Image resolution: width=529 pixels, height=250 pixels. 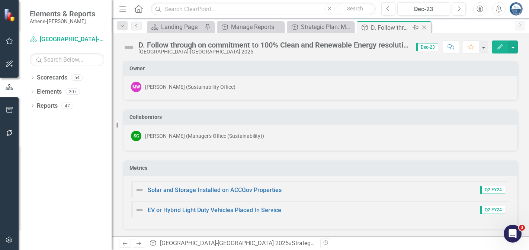 I want to click on a: Manage Reports, so click(x=250, y=27).